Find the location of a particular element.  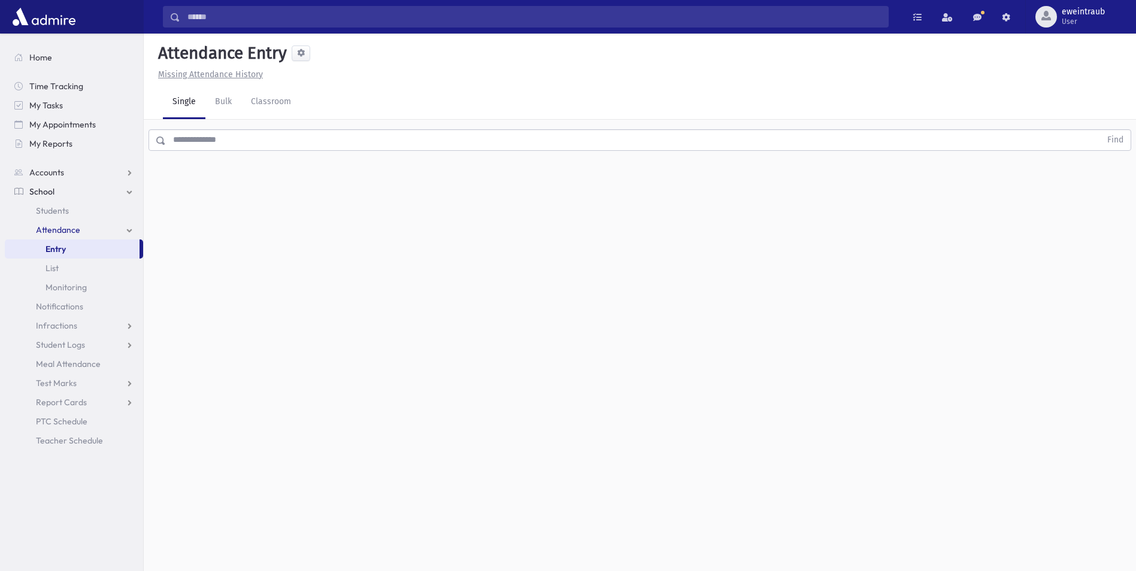

span: Attendance is located at coordinates (58, 230).